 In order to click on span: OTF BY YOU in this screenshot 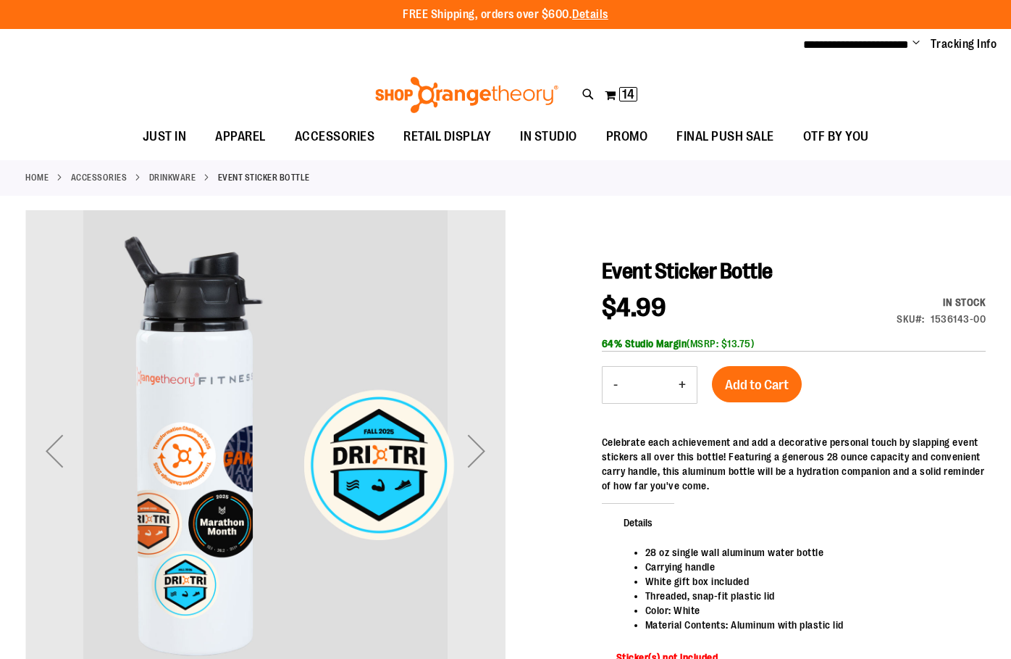, I will do `click(836, 136)`.